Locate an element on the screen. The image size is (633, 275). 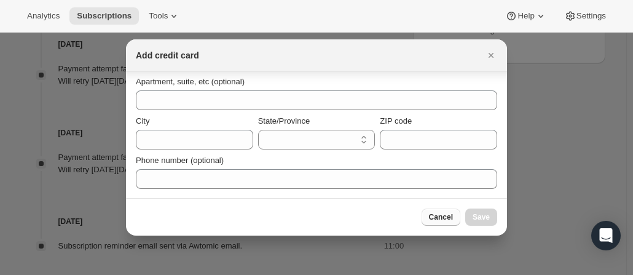
button: Close is located at coordinates (491, 55).